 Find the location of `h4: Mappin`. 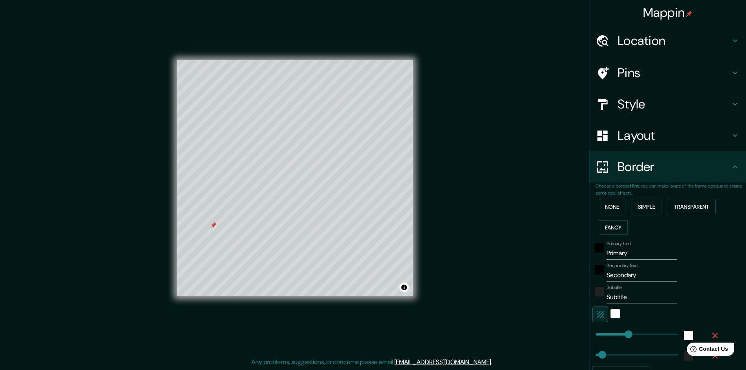

h4: Mappin is located at coordinates (668, 13).